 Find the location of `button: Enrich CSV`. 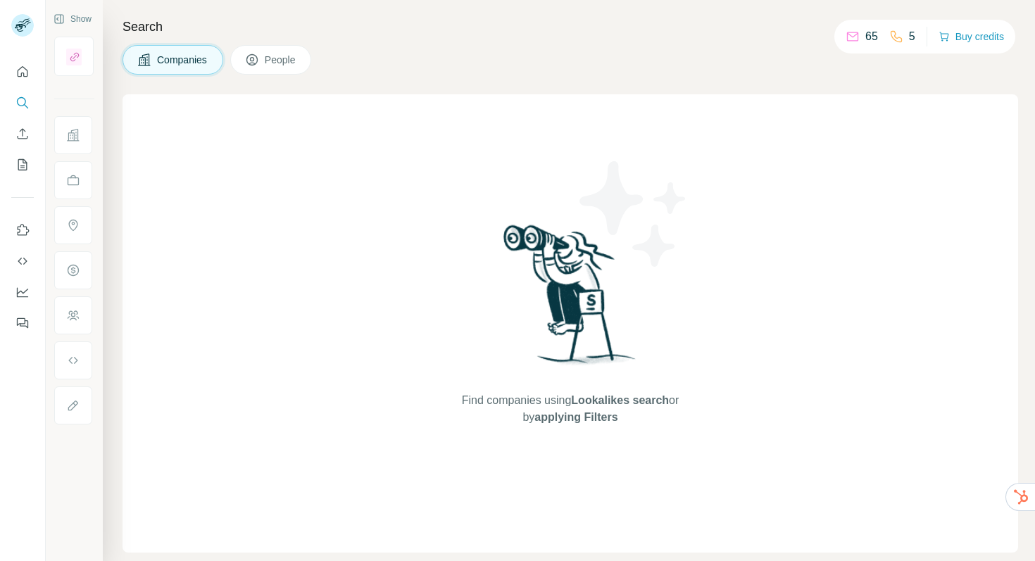

button: Enrich CSV is located at coordinates (23, 134).